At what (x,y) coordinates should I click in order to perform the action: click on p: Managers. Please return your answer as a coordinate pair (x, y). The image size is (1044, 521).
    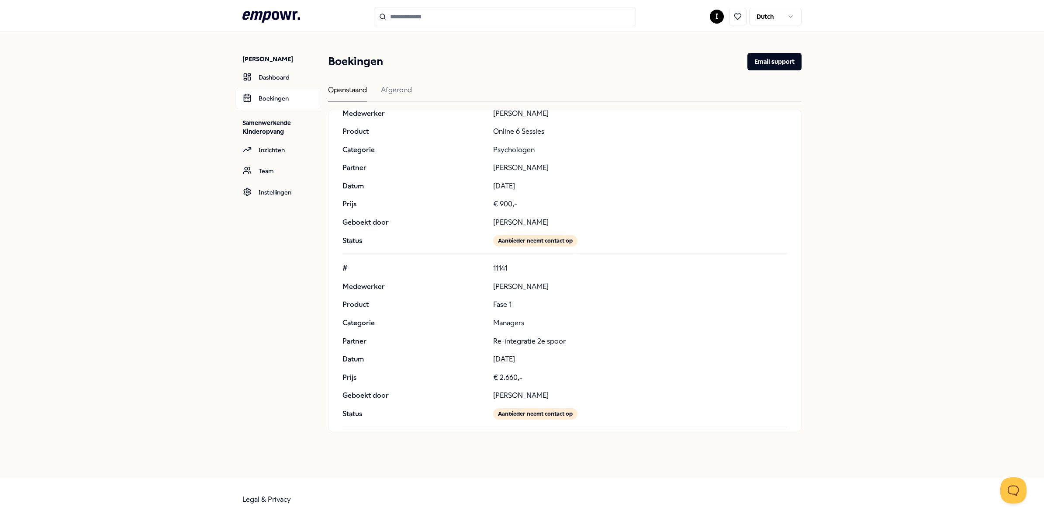
    Looking at the image, I should click on (640, 323).